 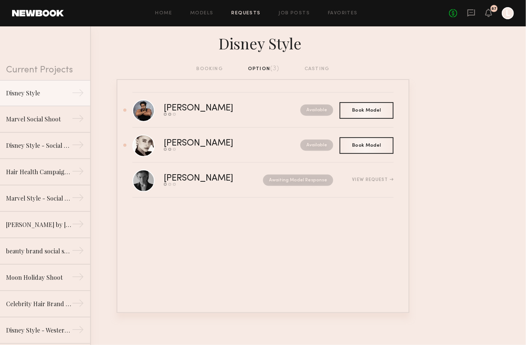 What do you see at coordinates (373, 180) in the screenshot?
I see `div: View Request` at bounding box center [373, 180].